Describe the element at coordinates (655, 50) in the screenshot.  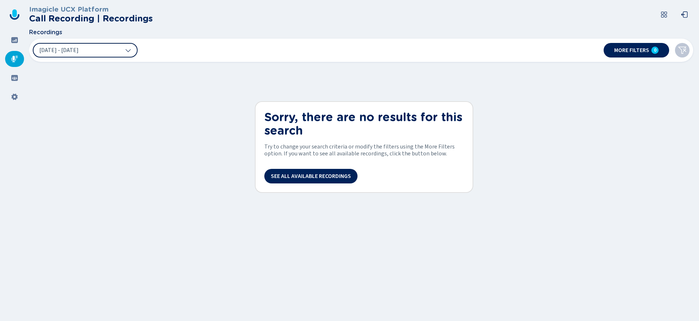
I see `span: 0` at that location.